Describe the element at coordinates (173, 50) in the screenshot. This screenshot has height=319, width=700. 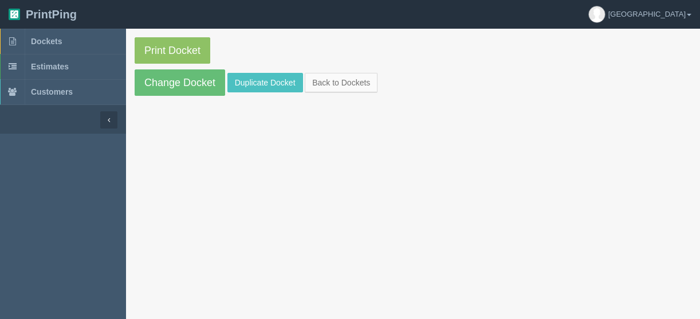
I see `a: Print Docket` at that location.